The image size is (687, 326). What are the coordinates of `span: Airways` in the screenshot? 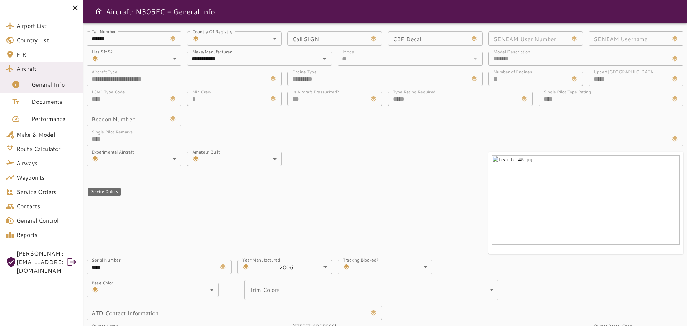 It's located at (47, 163).